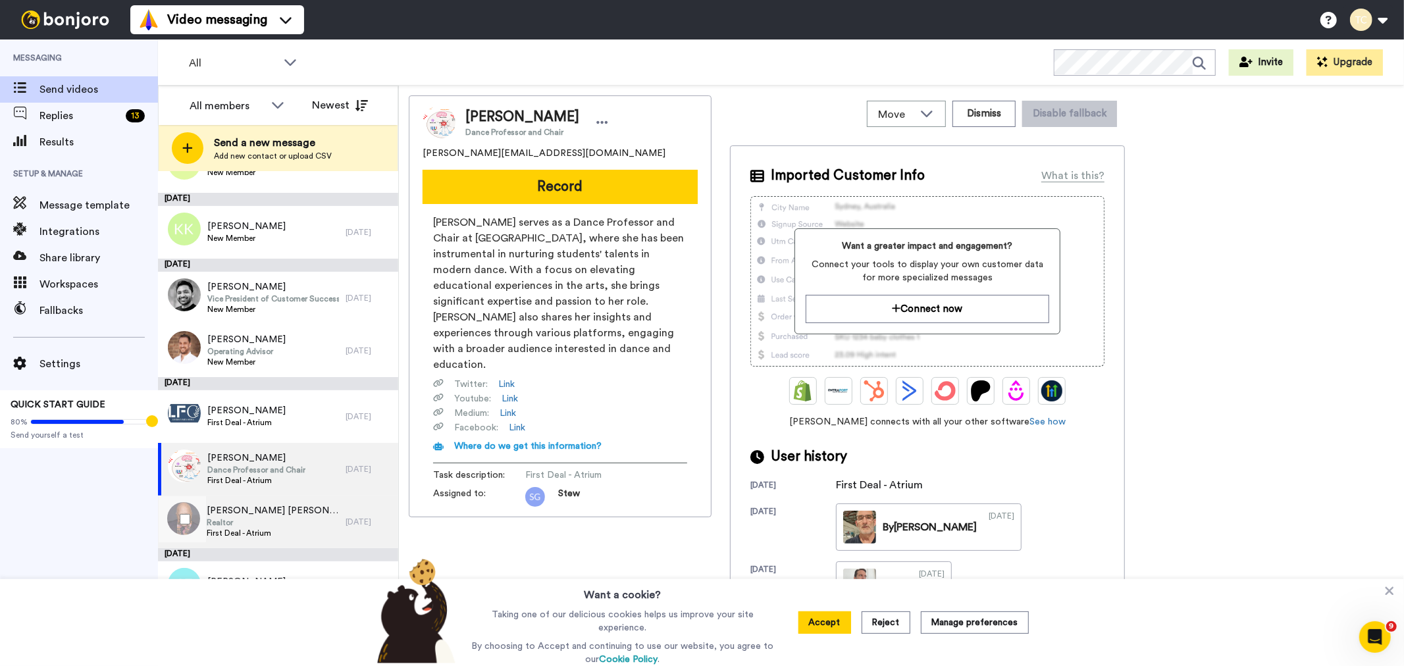 This screenshot has height=666, width=1404. Describe the element at coordinates (927, 271) in the screenshot. I see `span: Connect your tools to display your own customer data for more specialized messages` at that location.